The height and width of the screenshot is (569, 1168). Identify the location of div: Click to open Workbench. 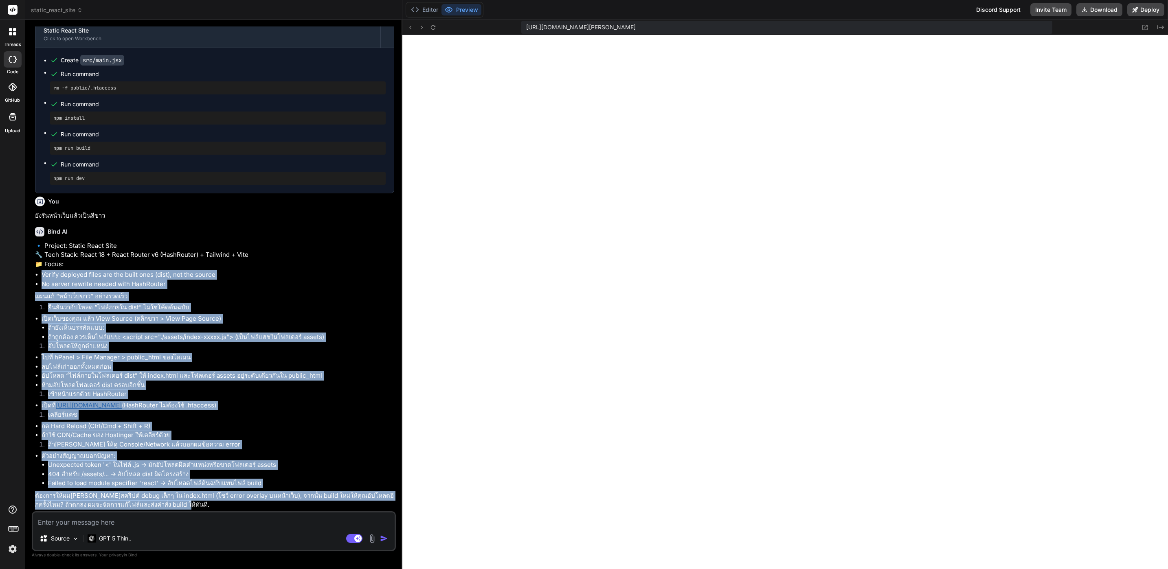
(208, 39).